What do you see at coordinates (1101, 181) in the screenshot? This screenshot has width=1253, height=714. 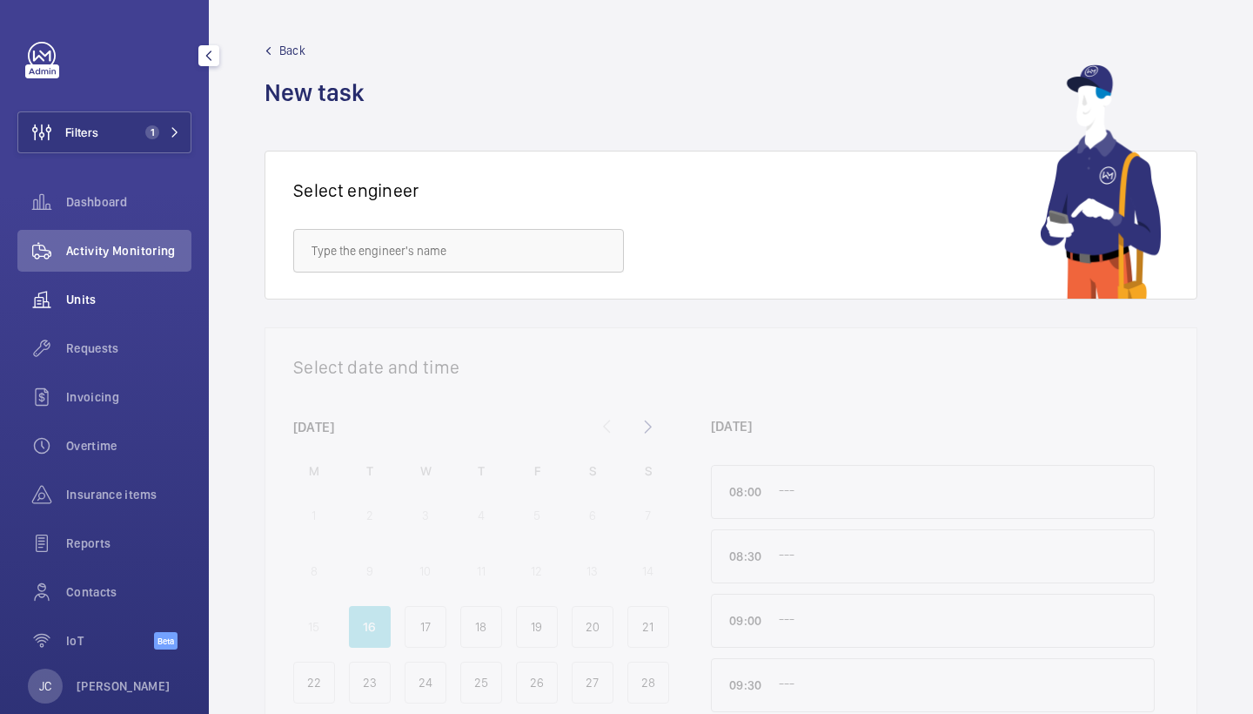 I see `img: mechanic using app` at bounding box center [1101, 181].